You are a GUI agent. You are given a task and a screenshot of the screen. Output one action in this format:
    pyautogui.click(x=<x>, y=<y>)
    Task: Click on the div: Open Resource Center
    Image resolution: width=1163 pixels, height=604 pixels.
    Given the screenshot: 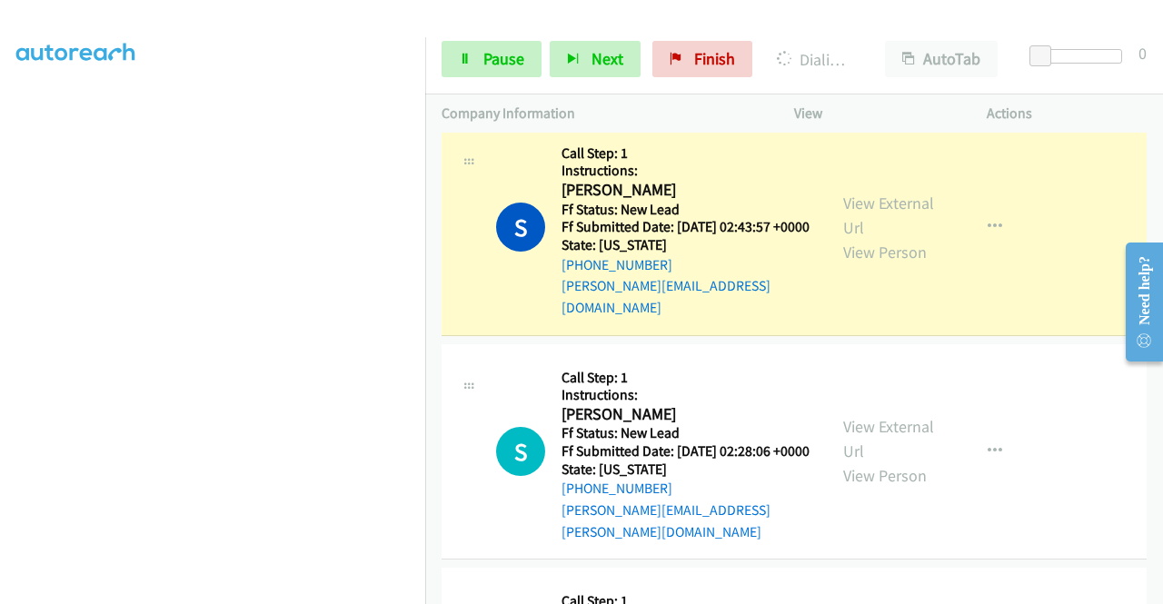 What is the action you would take?
    pyautogui.click(x=33, y=72)
    